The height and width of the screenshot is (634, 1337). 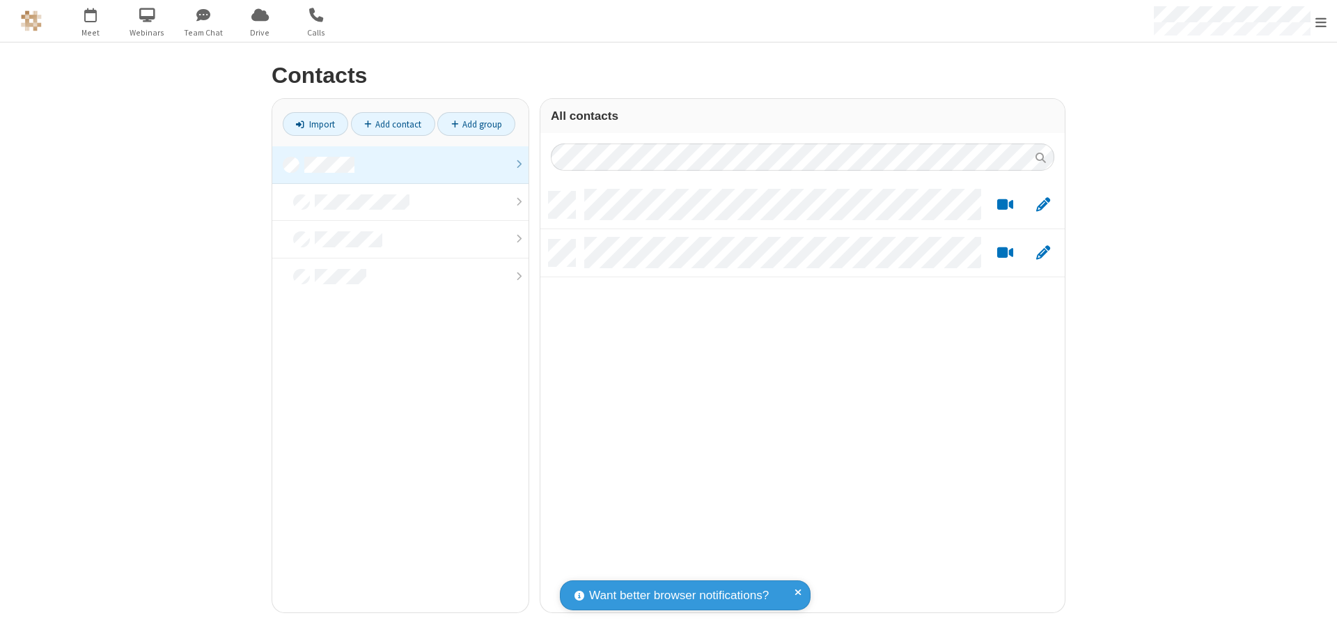 What do you see at coordinates (91, 33) in the screenshot?
I see `span: Meet` at bounding box center [91, 33].